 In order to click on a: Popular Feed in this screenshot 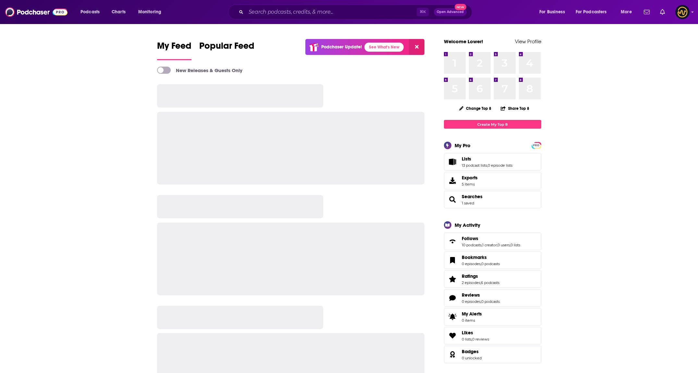, I will do `click(227, 50)`.